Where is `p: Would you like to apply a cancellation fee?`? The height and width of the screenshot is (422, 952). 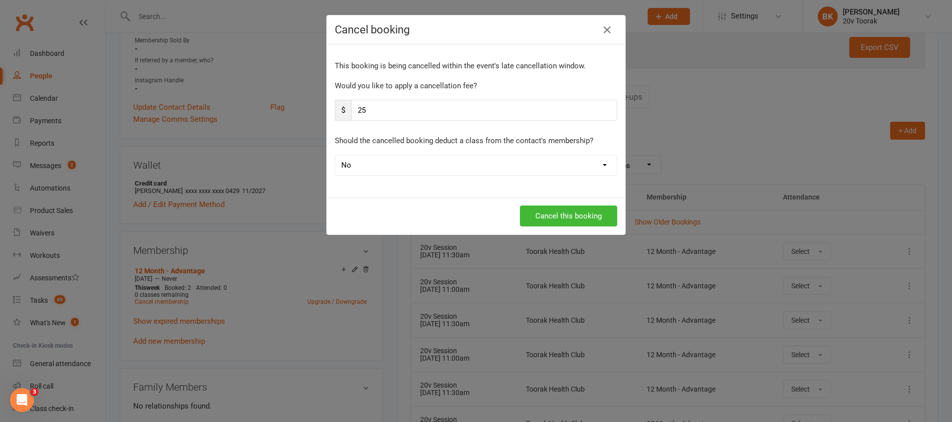
p: Would you like to apply a cancellation fee? is located at coordinates (476, 86).